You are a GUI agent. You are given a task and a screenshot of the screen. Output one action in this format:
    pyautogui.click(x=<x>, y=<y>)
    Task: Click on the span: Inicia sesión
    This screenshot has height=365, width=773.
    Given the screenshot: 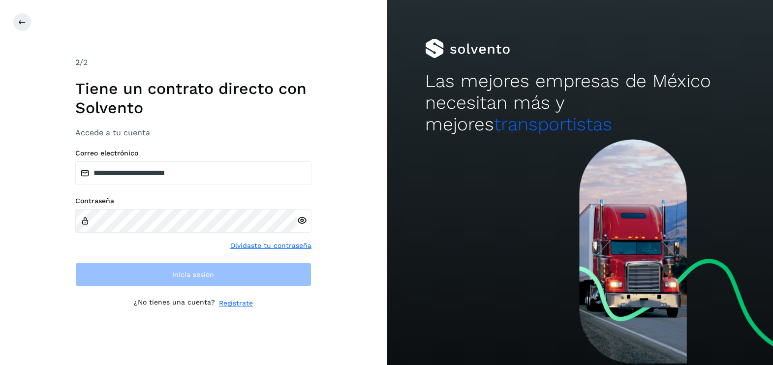 What is the action you would take?
    pyautogui.click(x=193, y=274)
    